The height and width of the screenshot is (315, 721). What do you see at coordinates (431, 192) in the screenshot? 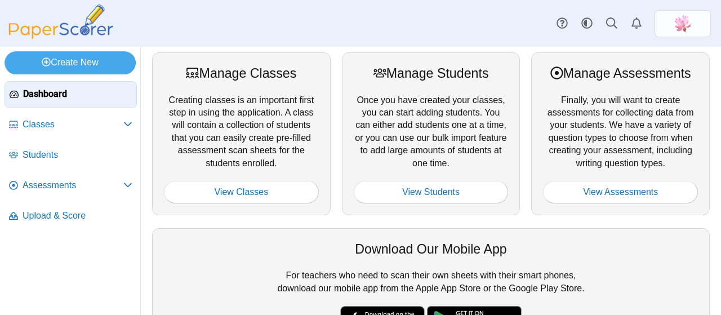
I see `a: View Students` at bounding box center [431, 192].